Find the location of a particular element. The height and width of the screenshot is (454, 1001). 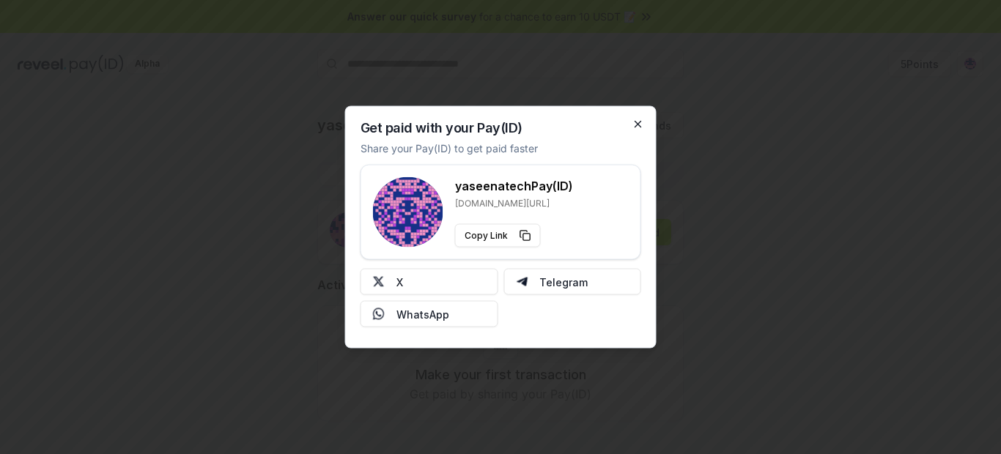

button: X is located at coordinates (429, 282).